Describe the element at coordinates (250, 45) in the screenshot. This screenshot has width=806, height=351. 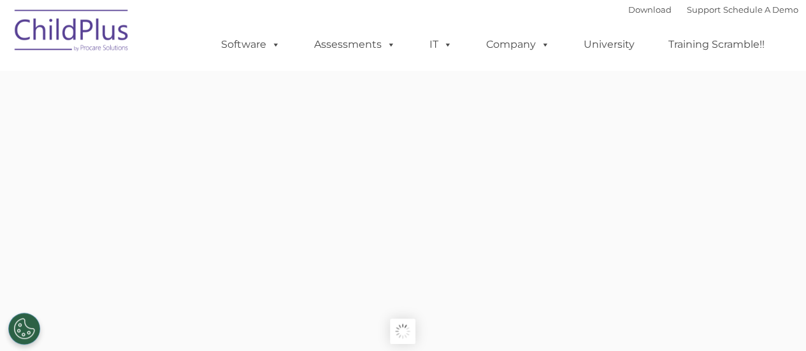
I see `a: Software` at that location.